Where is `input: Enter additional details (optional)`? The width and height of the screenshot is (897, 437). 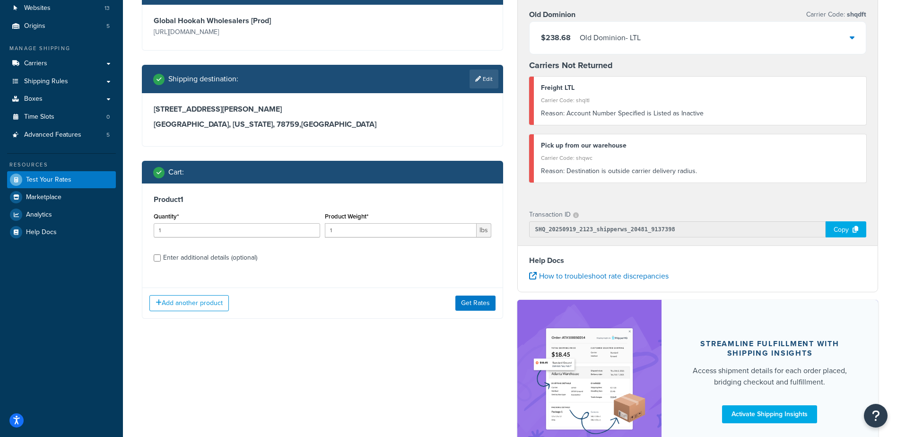
input: Enter additional details (optional) is located at coordinates (157, 258).